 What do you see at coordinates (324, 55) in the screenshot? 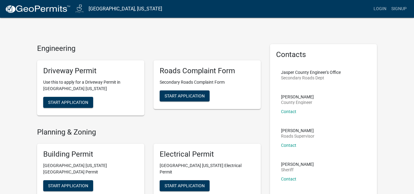
I see `h5: Contacts` at bounding box center [324, 55].